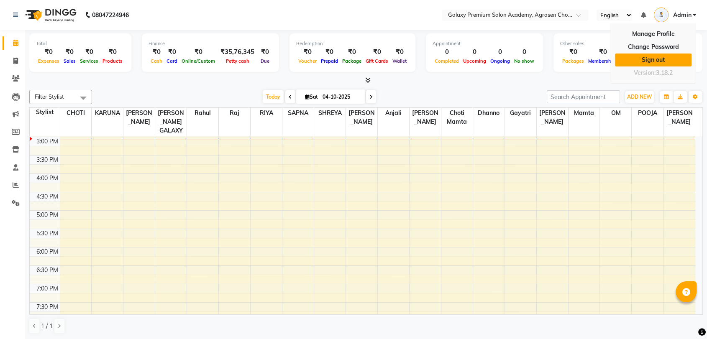 This screenshot has width=707, height=339. What do you see at coordinates (500, 61) in the screenshot?
I see `span: Ongoing` at bounding box center [500, 61].